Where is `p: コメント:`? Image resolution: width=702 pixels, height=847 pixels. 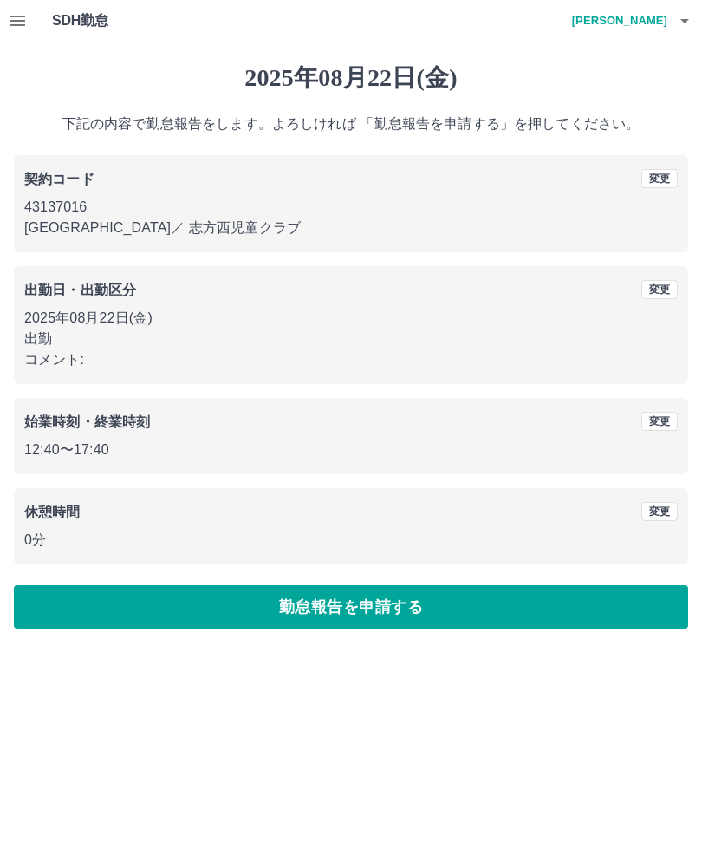
p: コメント: is located at coordinates (351, 360).